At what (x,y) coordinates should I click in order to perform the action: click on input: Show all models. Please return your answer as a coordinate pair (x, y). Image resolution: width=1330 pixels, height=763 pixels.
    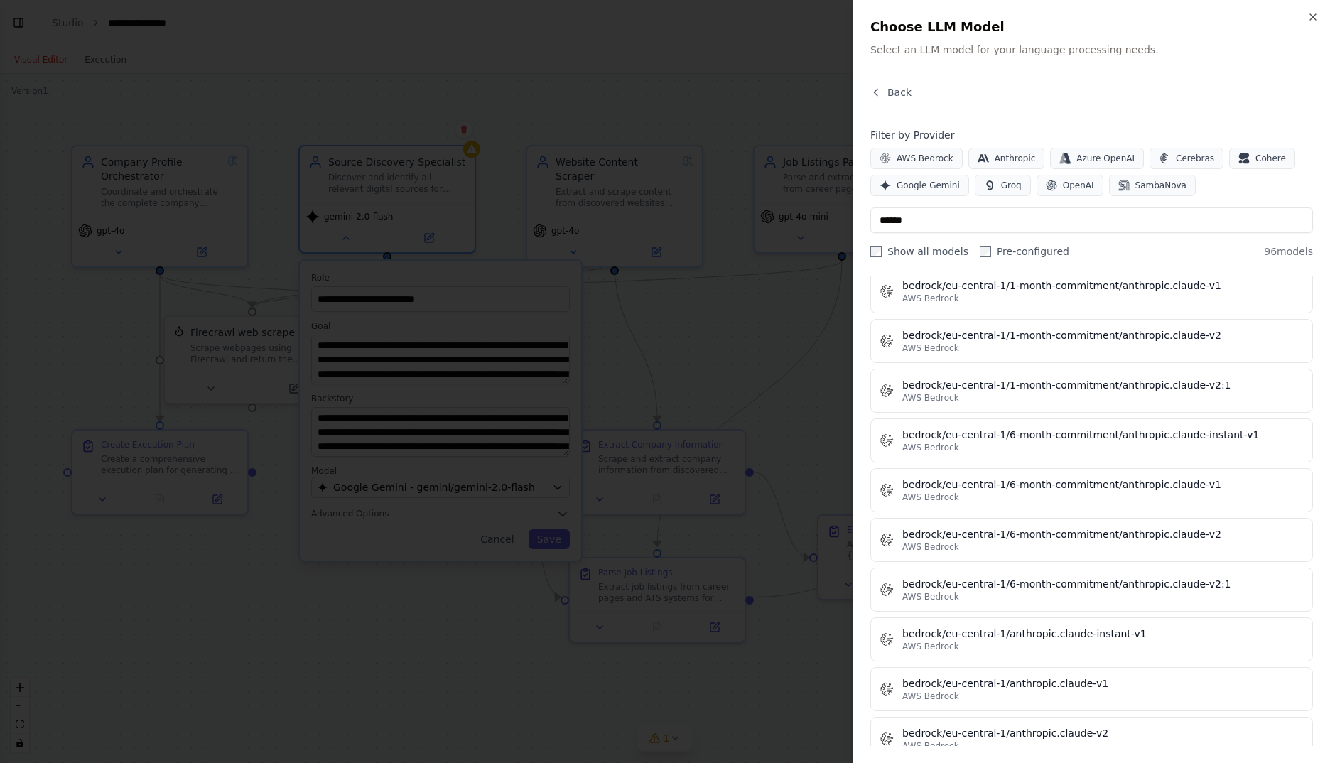
    Looking at the image, I should click on (876, 251).